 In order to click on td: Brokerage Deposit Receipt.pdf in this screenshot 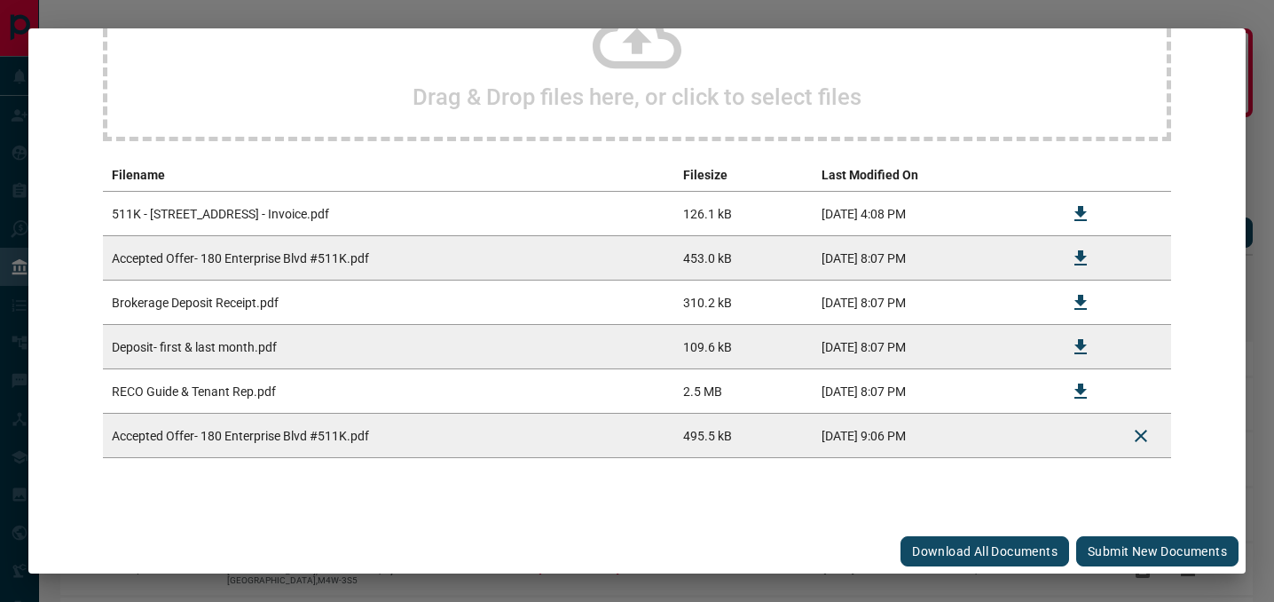, I will do `click(389, 303)`.